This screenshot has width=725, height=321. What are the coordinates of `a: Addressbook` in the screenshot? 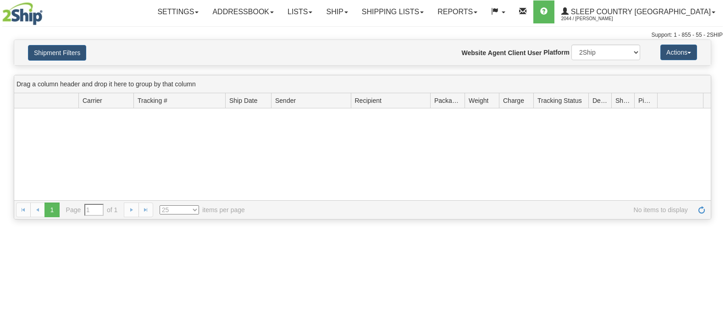 It's located at (243, 12).